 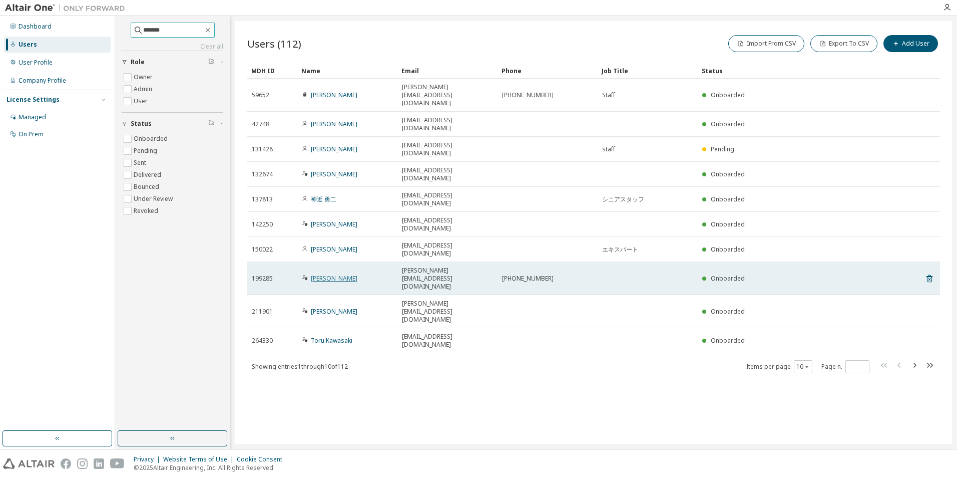 What do you see at coordinates (262, 174) in the screenshot?
I see `span: 132674` at bounding box center [262, 174].